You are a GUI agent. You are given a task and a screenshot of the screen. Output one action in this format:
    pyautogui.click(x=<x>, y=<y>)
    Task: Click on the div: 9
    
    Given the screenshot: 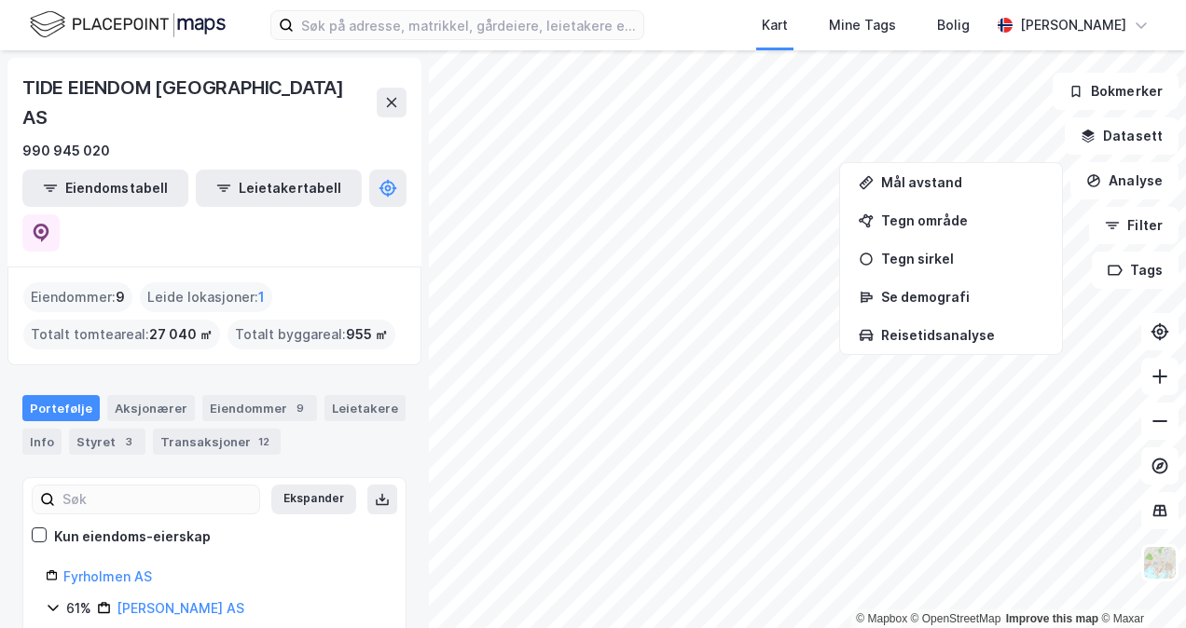 What is the action you would take?
    pyautogui.click(x=300, y=408)
    